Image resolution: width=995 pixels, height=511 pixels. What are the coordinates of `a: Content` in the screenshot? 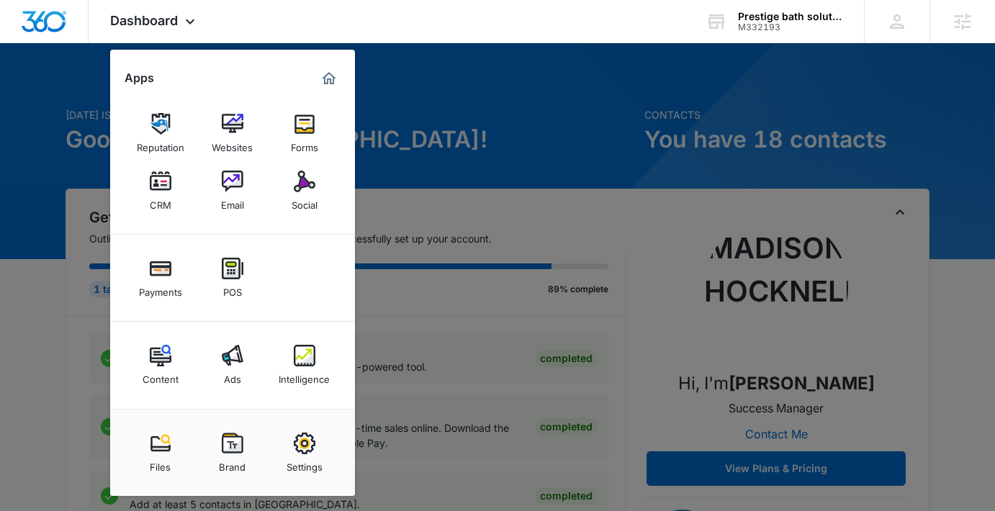 It's located at (161, 365).